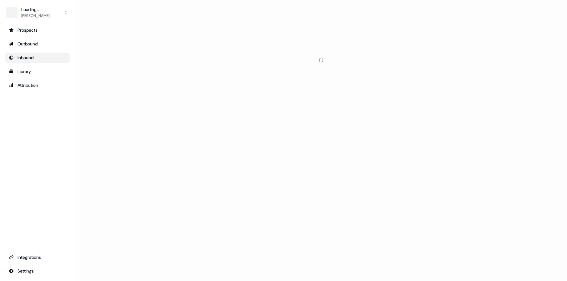  What do you see at coordinates (35, 9) in the screenshot?
I see `div: Loading...` at bounding box center [35, 9].